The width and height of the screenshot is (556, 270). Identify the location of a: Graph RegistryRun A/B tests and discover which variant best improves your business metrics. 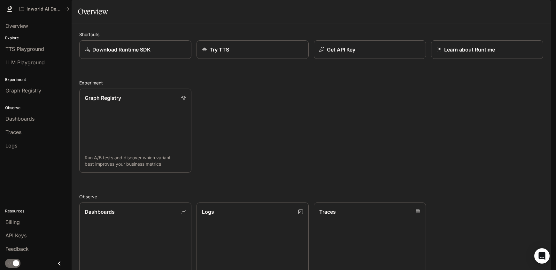
(135, 130).